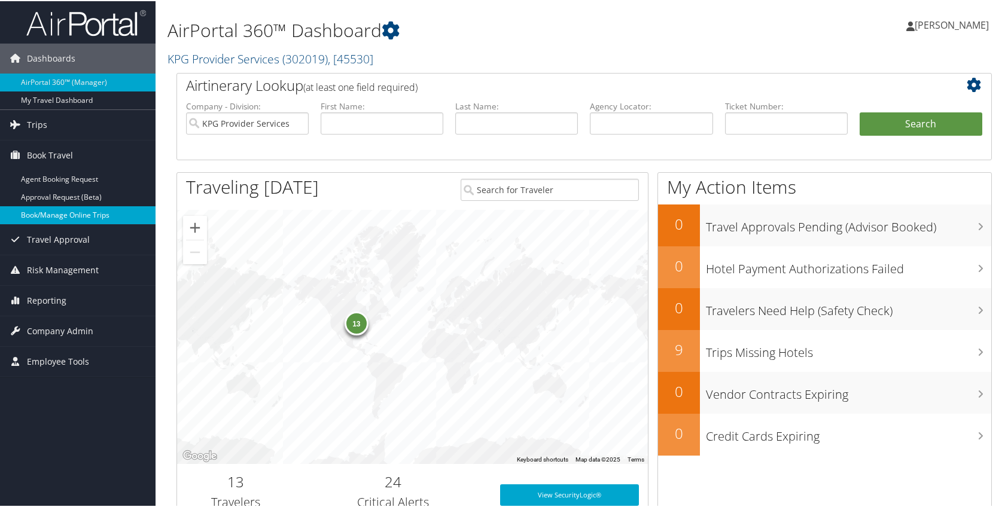  What do you see at coordinates (824, 392) in the screenshot?
I see `a: 0Vendor Contracts Expiring` at bounding box center [824, 392].